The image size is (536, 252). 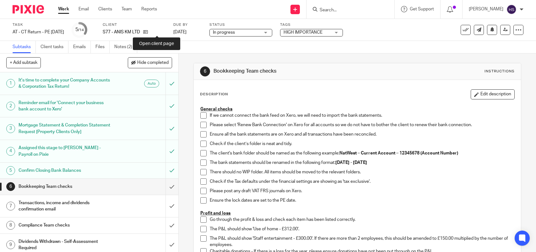 I want to click on div: AT - CT Return - PE 31-07-2025, so click(x=38, y=32).